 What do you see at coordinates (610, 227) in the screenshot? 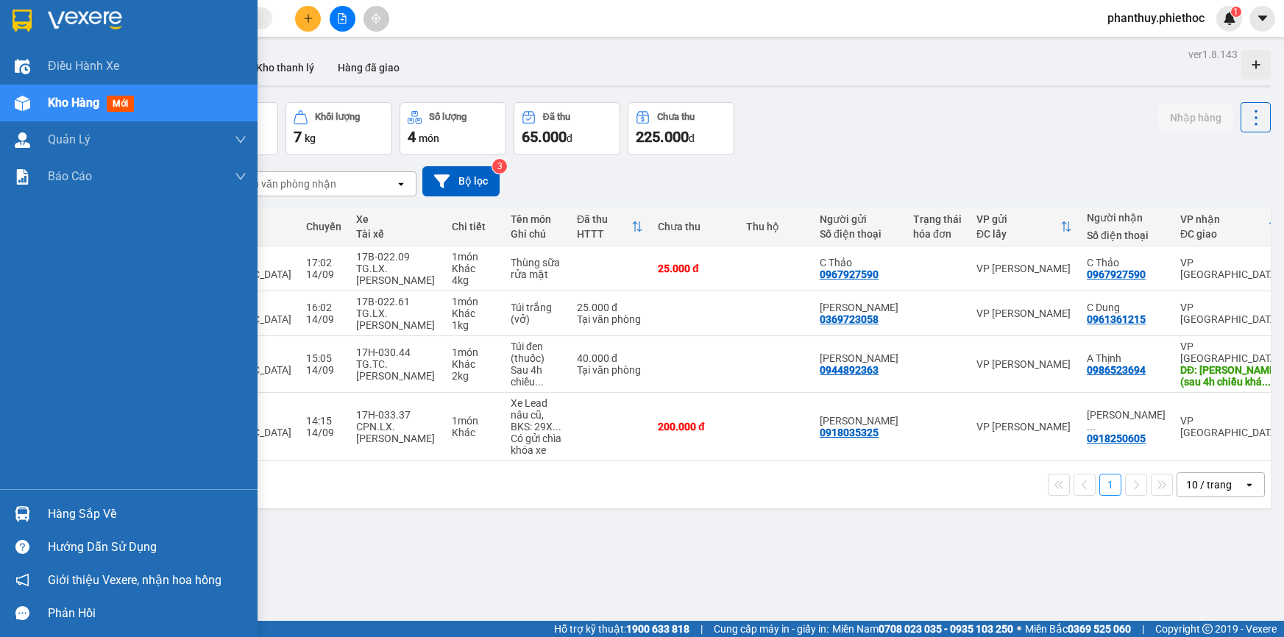
I see `th: Toggle SortBy` at bounding box center [610, 227].